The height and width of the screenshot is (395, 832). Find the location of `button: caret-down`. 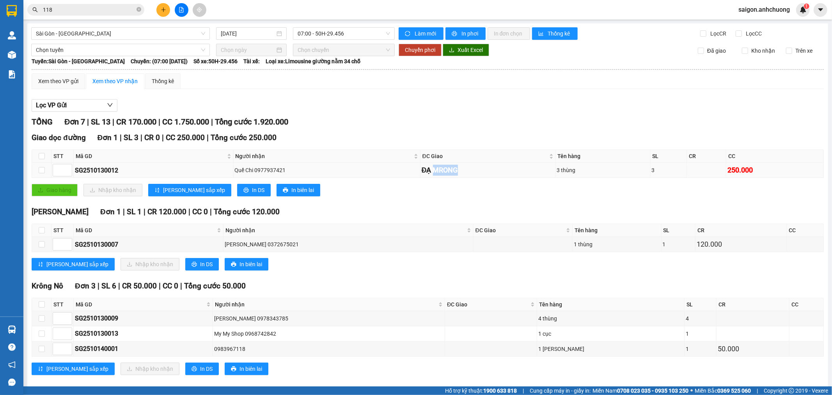

button: caret-down is located at coordinates (821, 10).